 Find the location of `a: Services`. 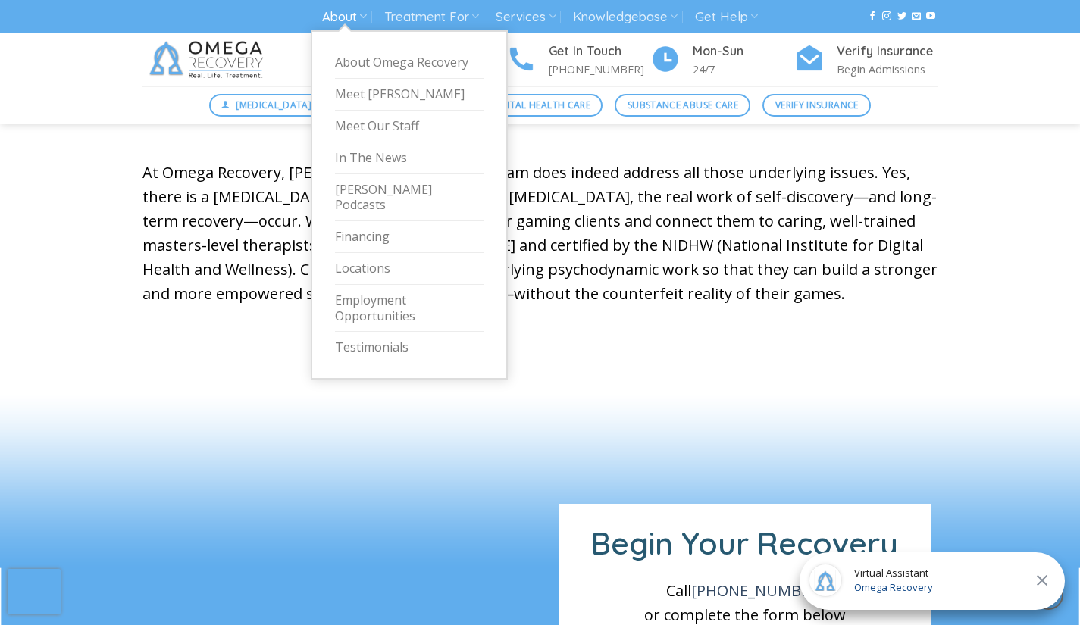

a: Services is located at coordinates (525, 17).